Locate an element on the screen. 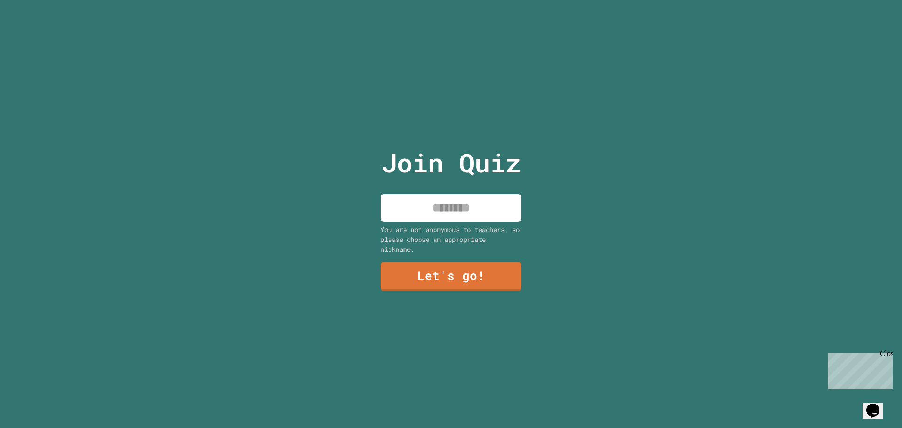 The width and height of the screenshot is (902, 428). p: Join Quiz is located at coordinates (451, 163).